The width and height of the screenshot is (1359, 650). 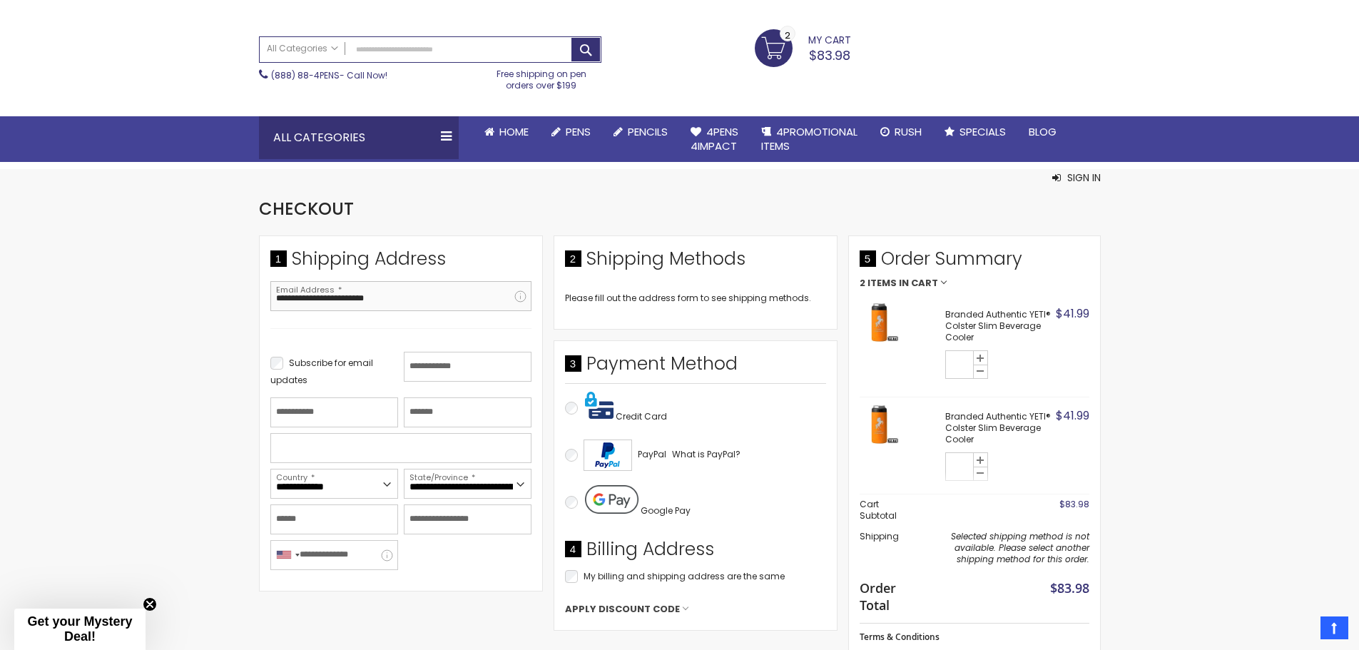 I want to click on button: Sign In, so click(x=1076, y=178).